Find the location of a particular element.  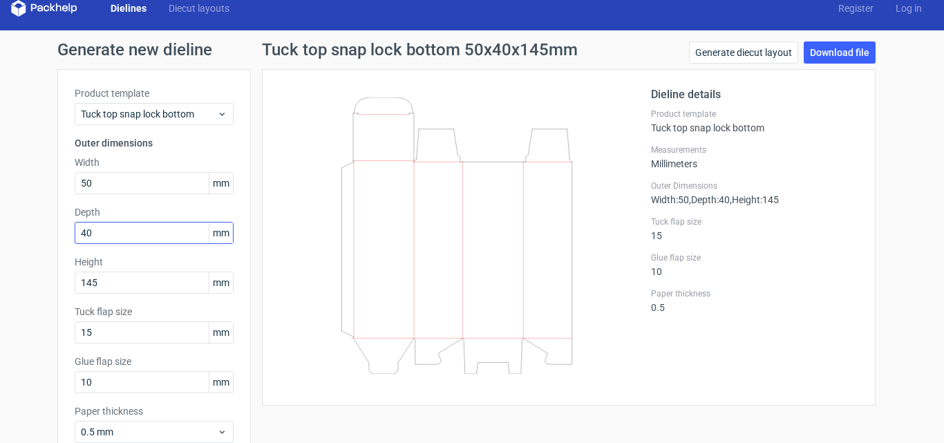

label: Height is located at coordinates (154, 262).